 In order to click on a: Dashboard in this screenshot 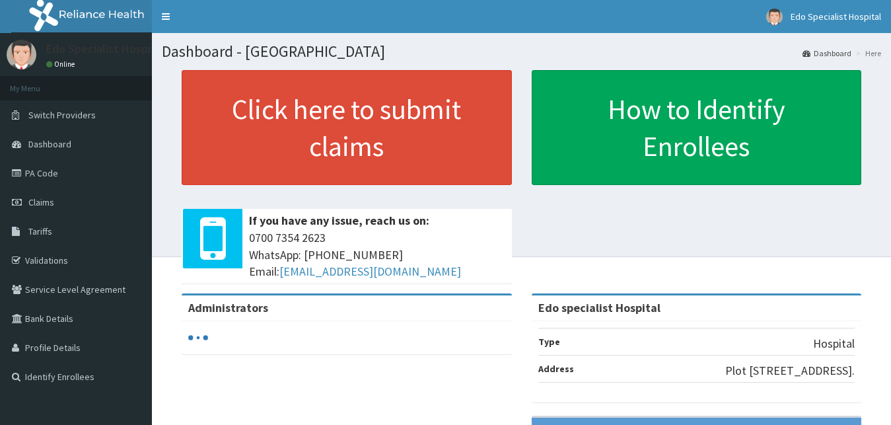, I will do `click(827, 53)`.